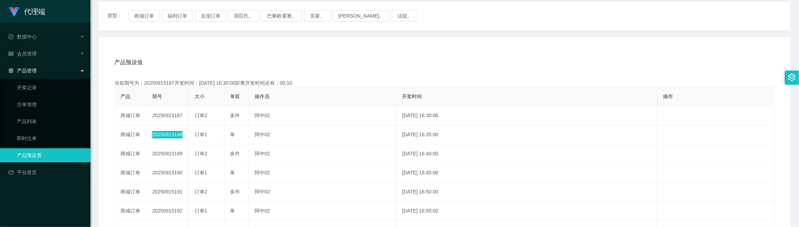 The image size is (799, 227). Describe the element at coordinates (129, 63) in the screenshot. I see `span: 产品预设值` at that location.